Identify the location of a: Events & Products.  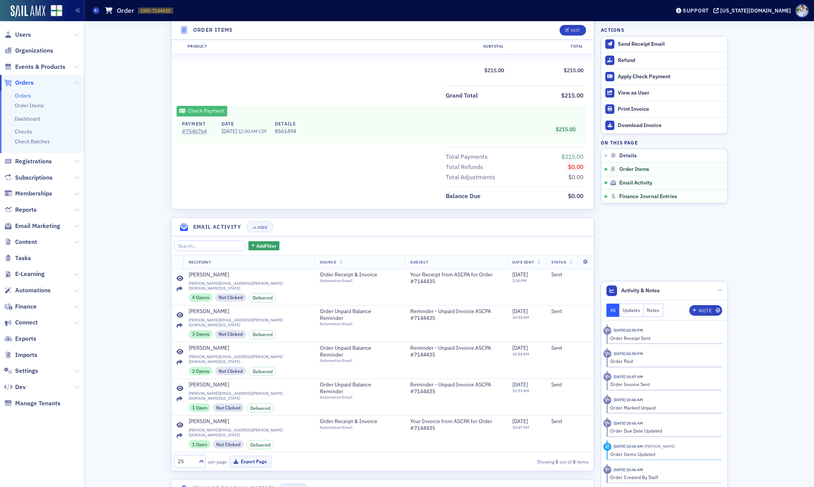
(35, 67).